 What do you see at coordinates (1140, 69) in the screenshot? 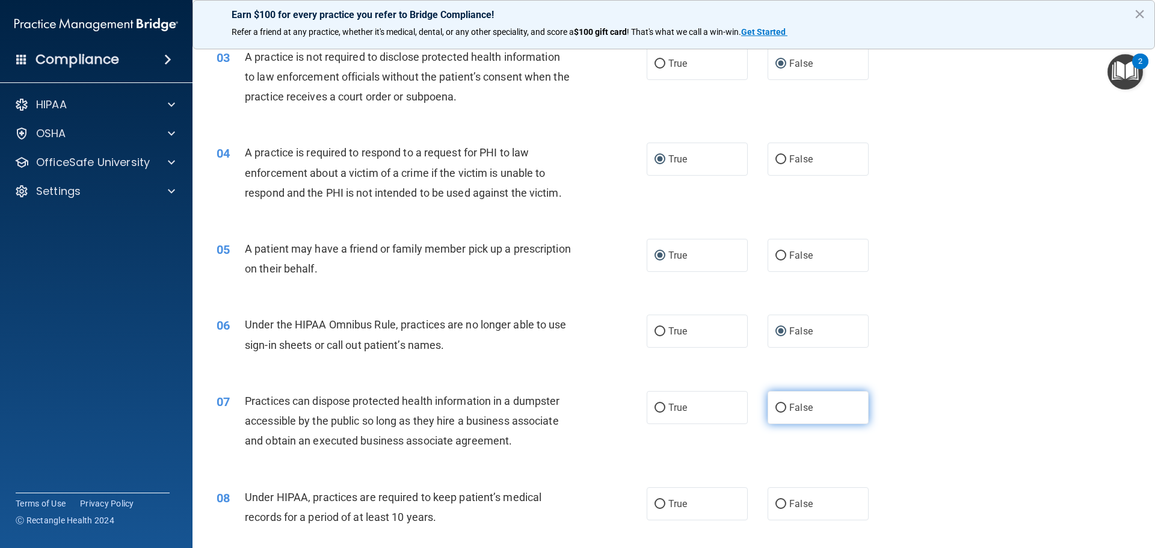
I see `div: 2` at bounding box center [1140, 69].